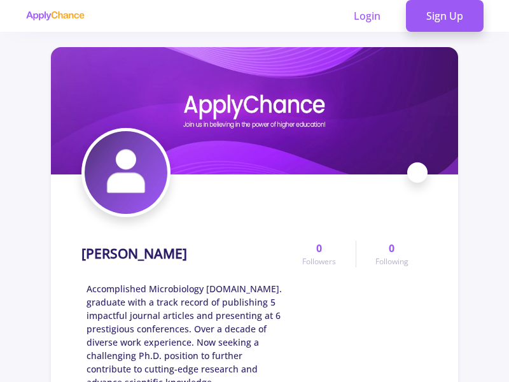 Image resolution: width=509 pixels, height=382 pixels. What do you see at coordinates (55, 16) in the screenshot?
I see `img: applychance logo text only` at bounding box center [55, 16].